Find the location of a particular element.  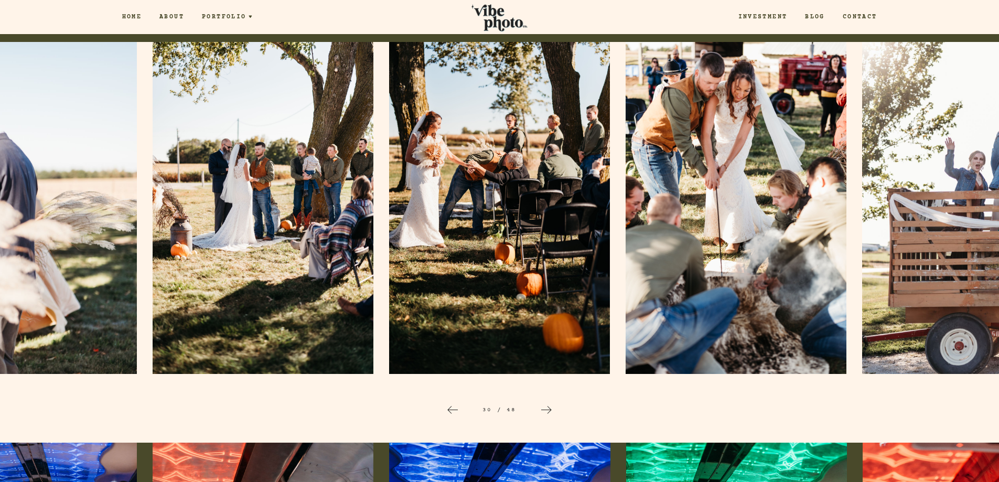

span: Portfolio is located at coordinates (224, 17).